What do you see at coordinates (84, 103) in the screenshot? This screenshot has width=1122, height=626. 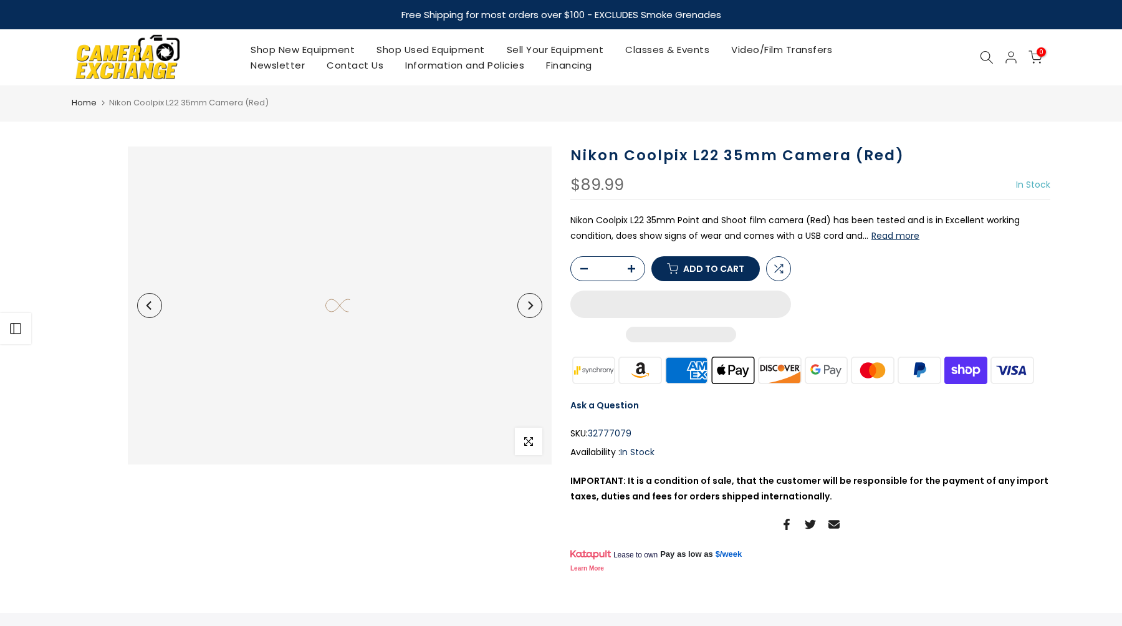 I see `a: Home` at bounding box center [84, 103].